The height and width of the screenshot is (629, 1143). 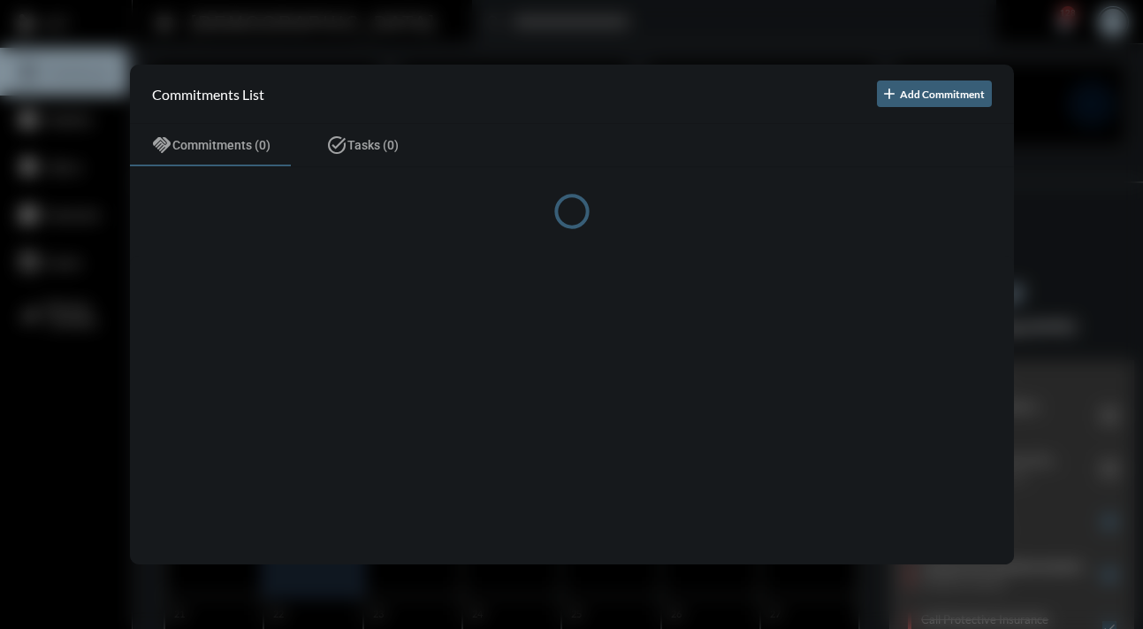 What do you see at coordinates (935, 94) in the screenshot?
I see `button: Add Commitment` at bounding box center [935, 94].